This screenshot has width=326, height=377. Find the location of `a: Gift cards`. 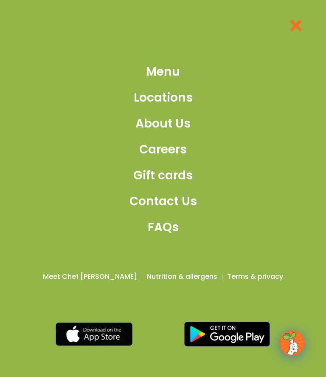

a: Gift cards is located at coordinates (163, 175).